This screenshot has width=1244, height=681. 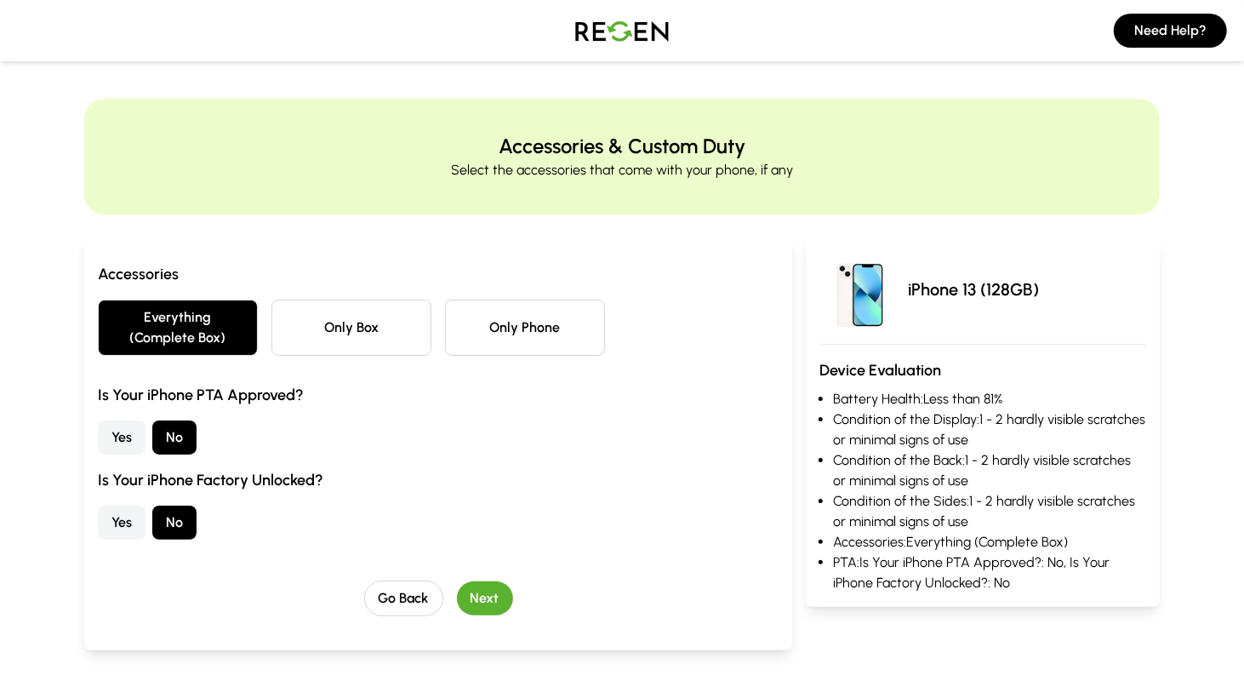 What do you see at coordinates (178, 328) in the screenshot?
I see `button: Everything (Complete Box)` at bounding box center [178, 328].